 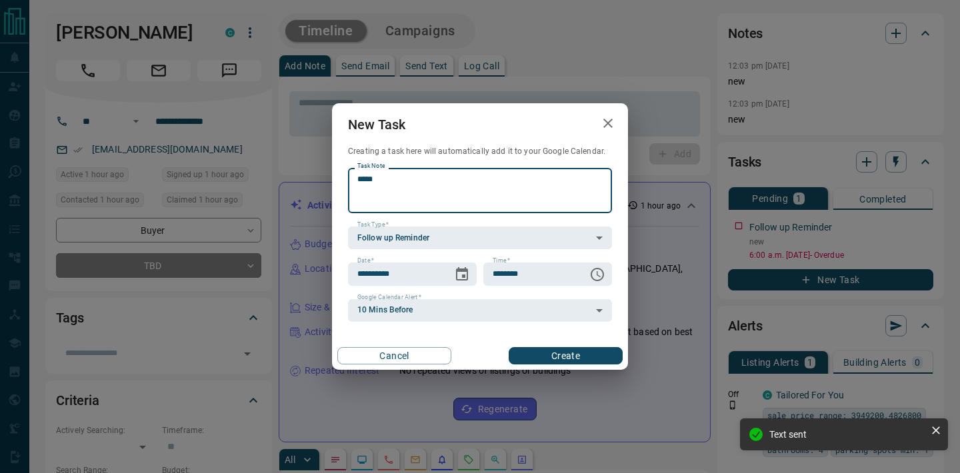 What do you see at coordinates (394, 356) in the screenshot?
I see `button: Cancel` at bounding box center [394, 356].